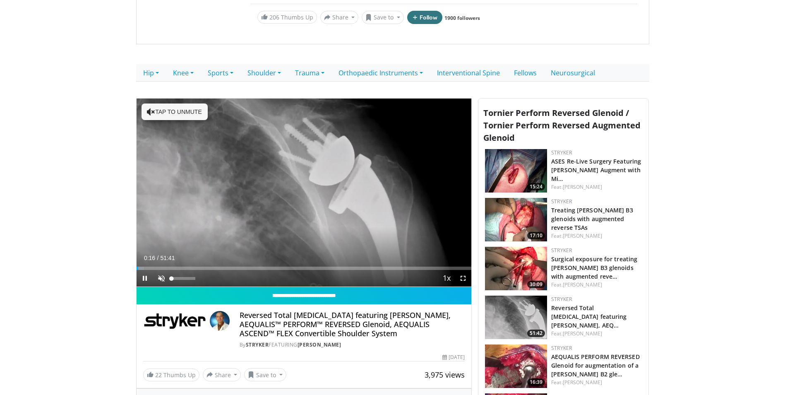  I want to click on a: Orthopaedic Instruments, so click(381, 73).